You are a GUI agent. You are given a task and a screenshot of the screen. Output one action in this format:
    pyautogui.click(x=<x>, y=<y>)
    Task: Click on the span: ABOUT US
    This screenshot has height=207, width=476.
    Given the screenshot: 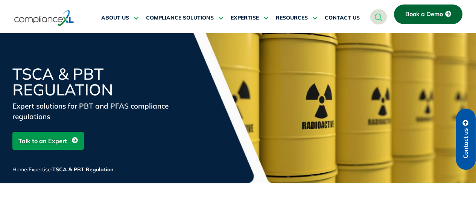 What is the action you would take?
    pyautogui.click(x=115, y=18)
    